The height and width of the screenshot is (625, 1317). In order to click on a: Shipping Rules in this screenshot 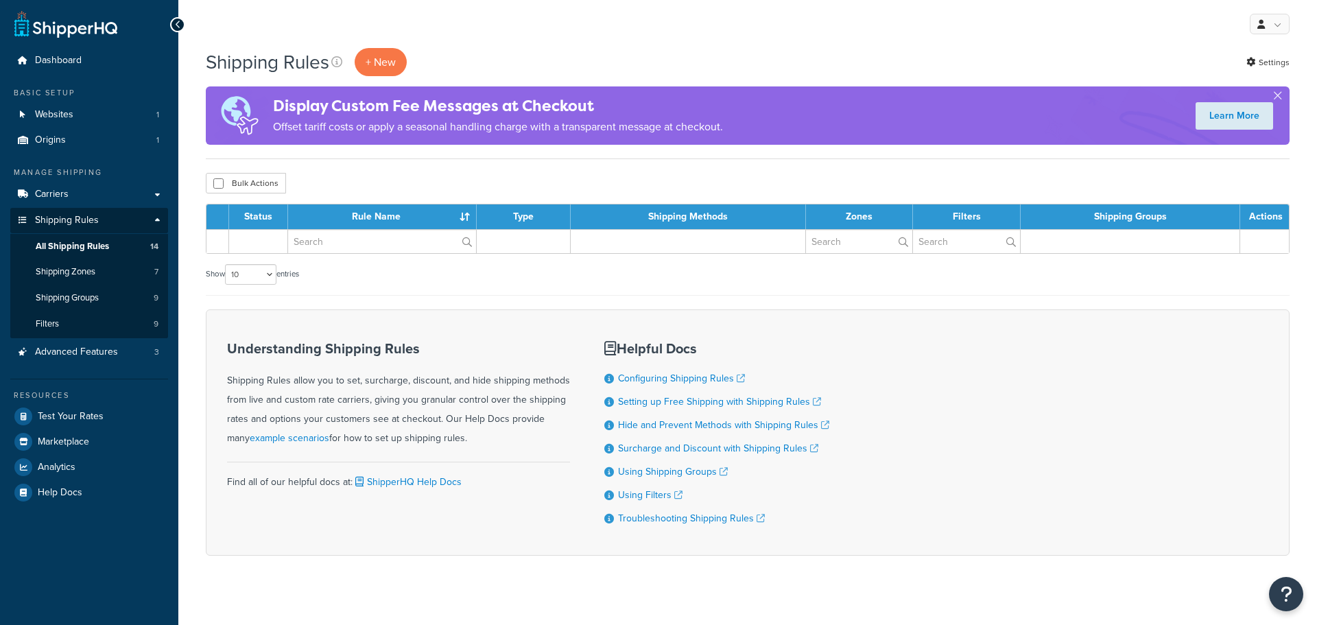, I will do `click(89, 220)`.